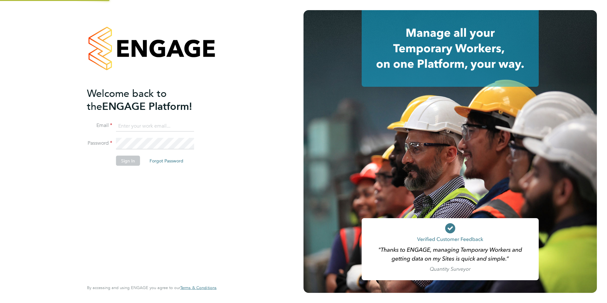  What do you see at coordinates (198, 287) in the screenshot?
I see `a: Terms & Conditions` at bounding box center [198, 287].